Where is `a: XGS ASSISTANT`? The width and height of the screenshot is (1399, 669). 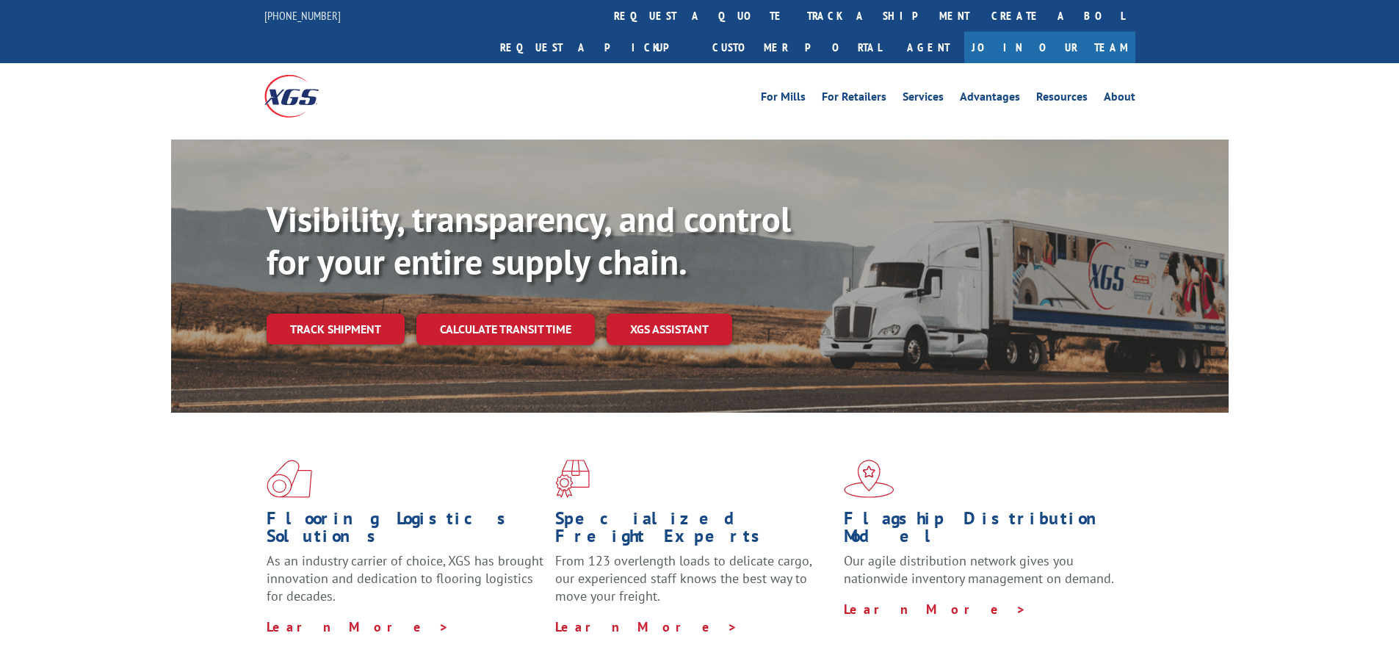 a: XGS ASSISTANT is located at coordinates (669, 329).